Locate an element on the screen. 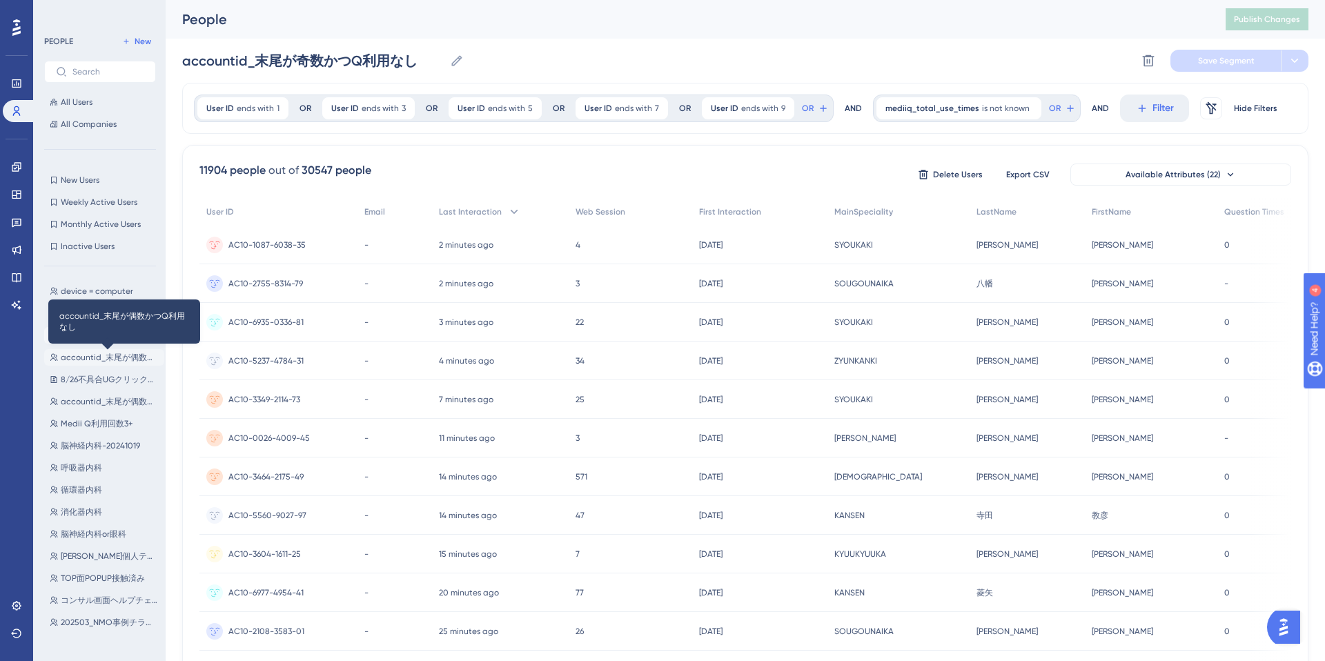 Image resolution: width=1325 pixels, height=661 pixels. span: Monthly Active Users is located at coordinates (101, 224).